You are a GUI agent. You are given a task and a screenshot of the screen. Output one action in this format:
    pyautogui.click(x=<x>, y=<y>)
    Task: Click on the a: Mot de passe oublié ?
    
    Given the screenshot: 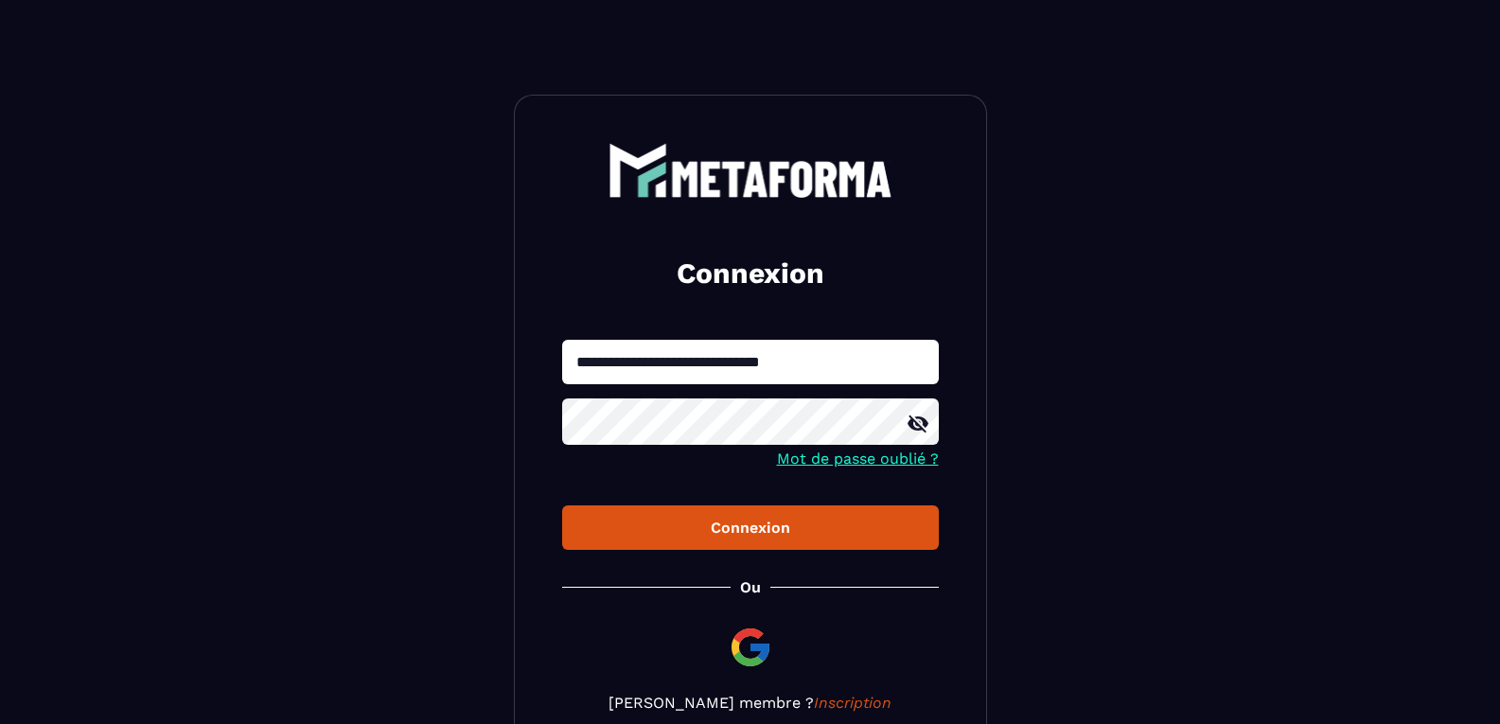 What is the action you would take?
    pyautogui.click(x=857, y=458)
    